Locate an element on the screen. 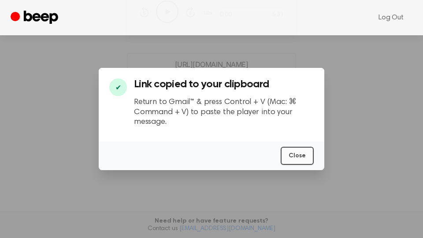 The height and width of the screenshot is (238, 423). button: Close is located at coordinates (297, 155).